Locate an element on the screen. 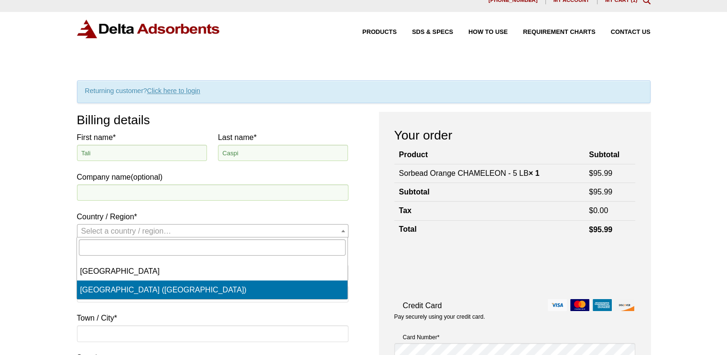 This screenshot has width=727, height=355. a: Products is located at coordinates (372, 32).